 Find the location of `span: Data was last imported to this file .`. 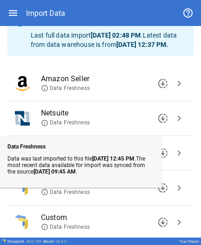

span: Data was last imported to this file . is located at coordinates (71, 159).